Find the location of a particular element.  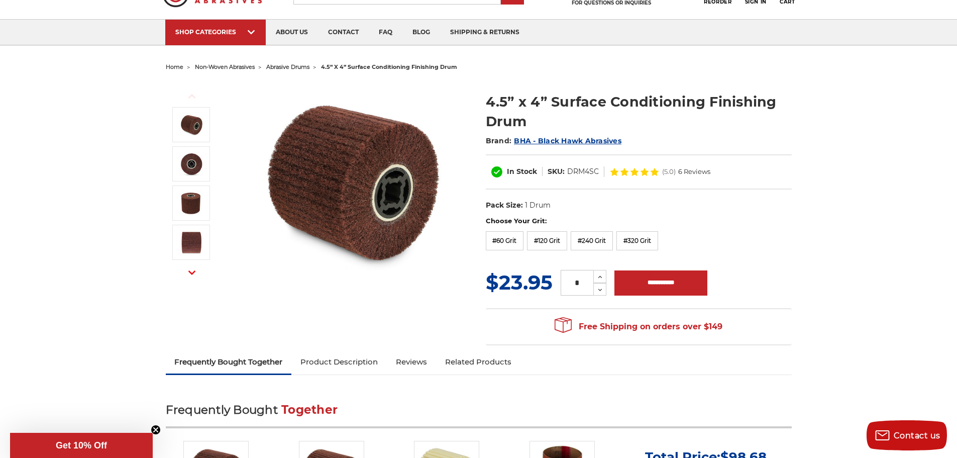

img: 4.5" x 4" Surface Conditioning Finishing Drum - 3/4 Inch Quad Key Arbor is located at coordinates (191, 164).